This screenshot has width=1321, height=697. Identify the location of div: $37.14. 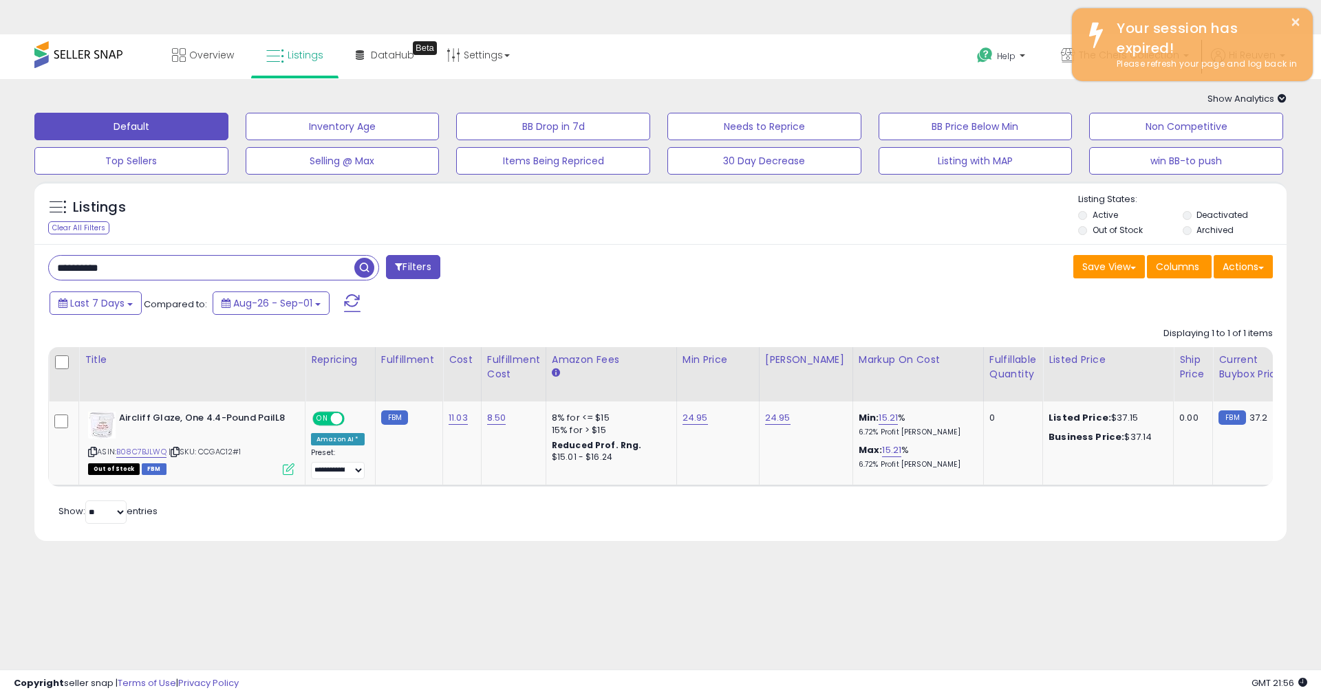
(1105, 437).